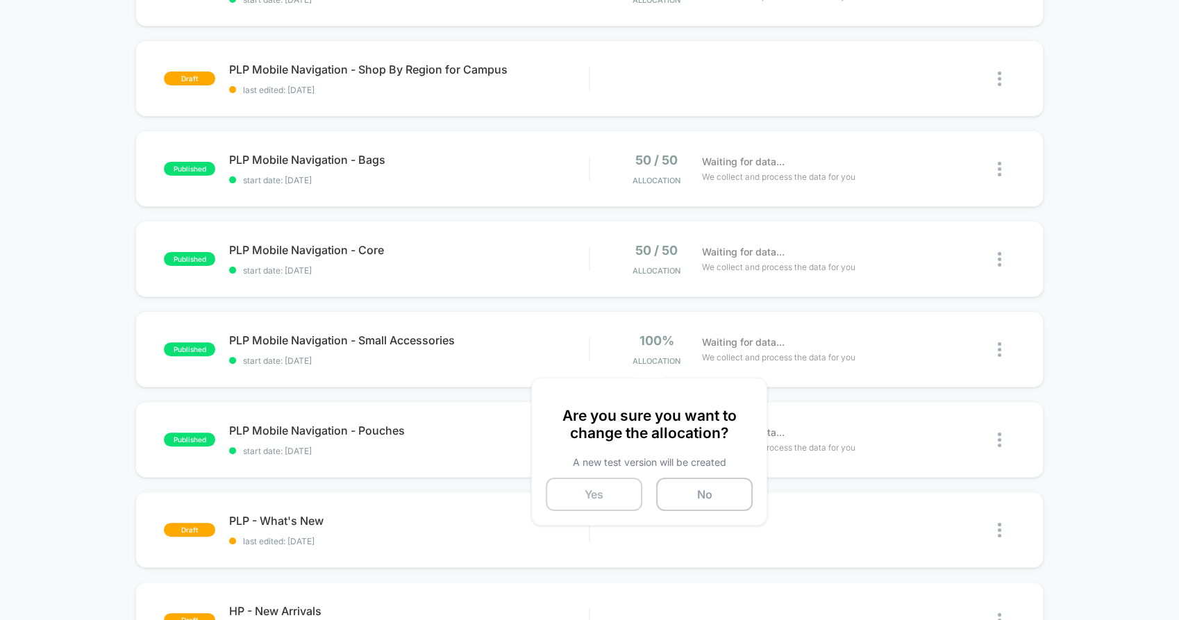  What do you see at coordinates (704, 494) in the screenshot?
I see `button: No` at bounding box center [704, 494].